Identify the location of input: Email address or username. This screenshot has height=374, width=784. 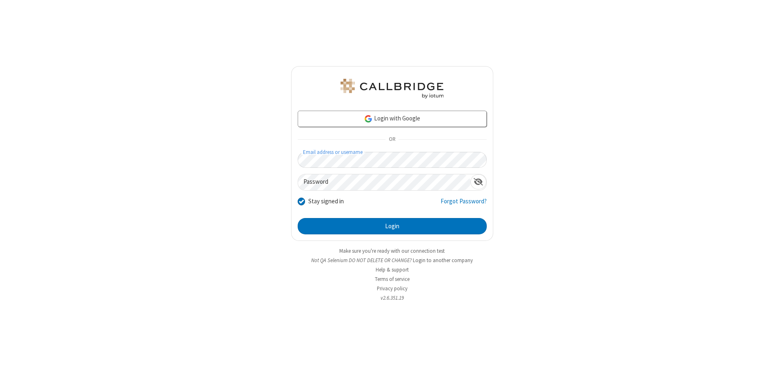
(392, 160).